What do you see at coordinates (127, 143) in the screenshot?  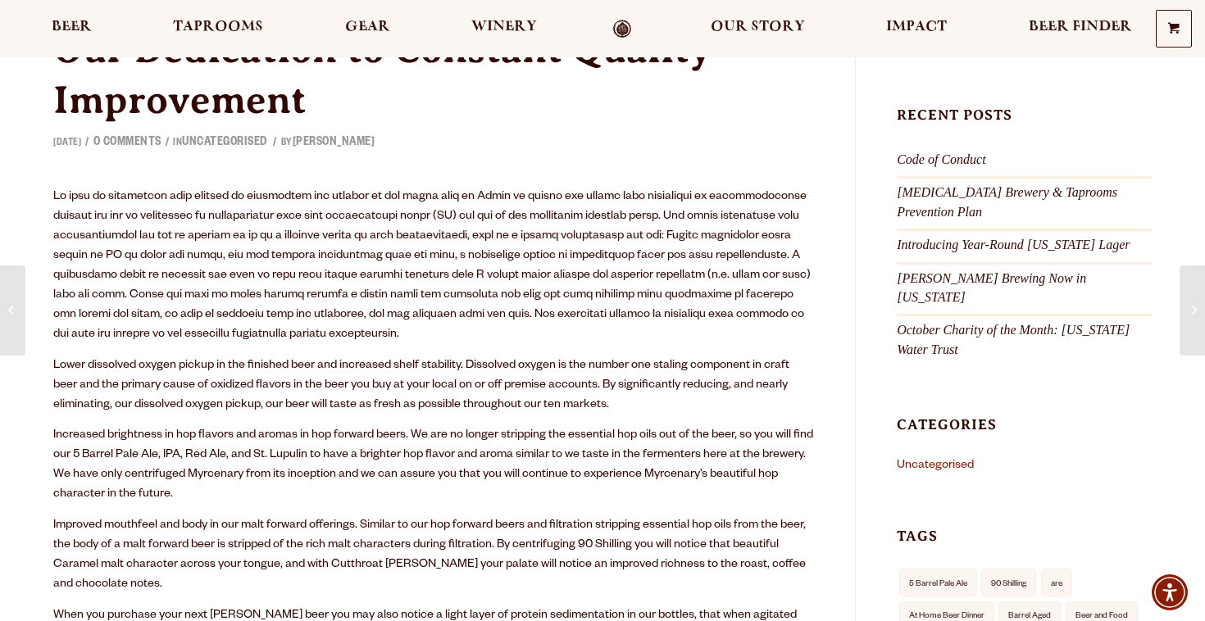 I see `a: 0 Comments` at bounding box center [127, 143].